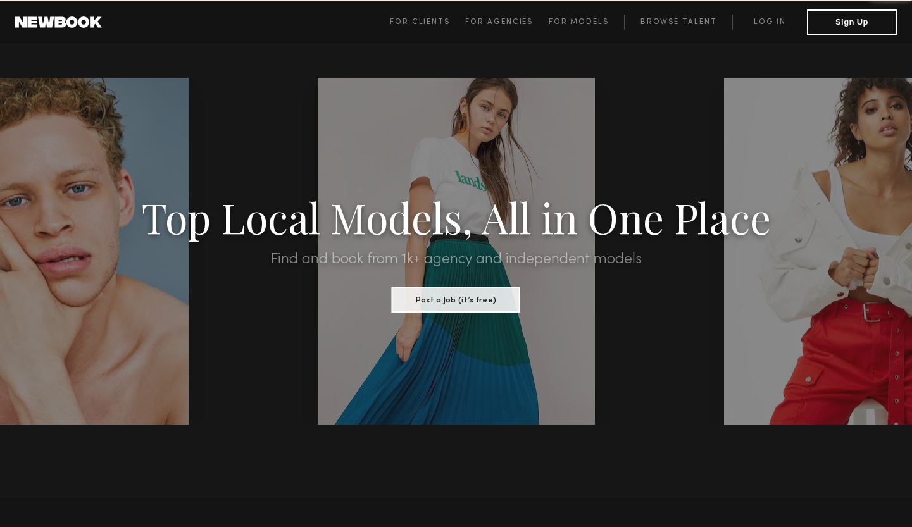 Image resolution: width=912 pixels, height=527 pixels. Describe the element at coordinates (498, 22) in the screenshot. I see `span: For Agencies` at that location.